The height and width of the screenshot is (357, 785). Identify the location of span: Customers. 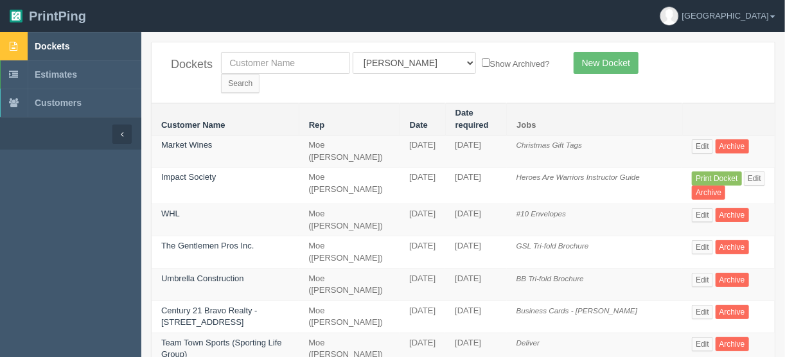
(58, 103).